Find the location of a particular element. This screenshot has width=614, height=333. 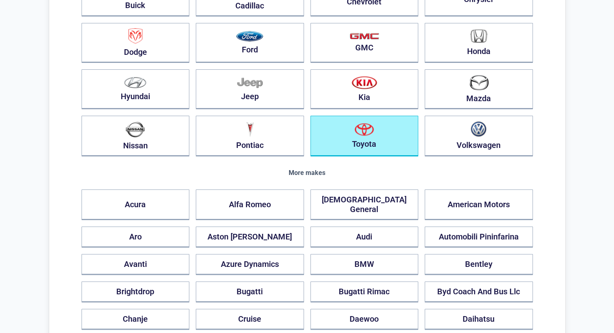

button: Brightdrop is located at coordinates (136, 292).